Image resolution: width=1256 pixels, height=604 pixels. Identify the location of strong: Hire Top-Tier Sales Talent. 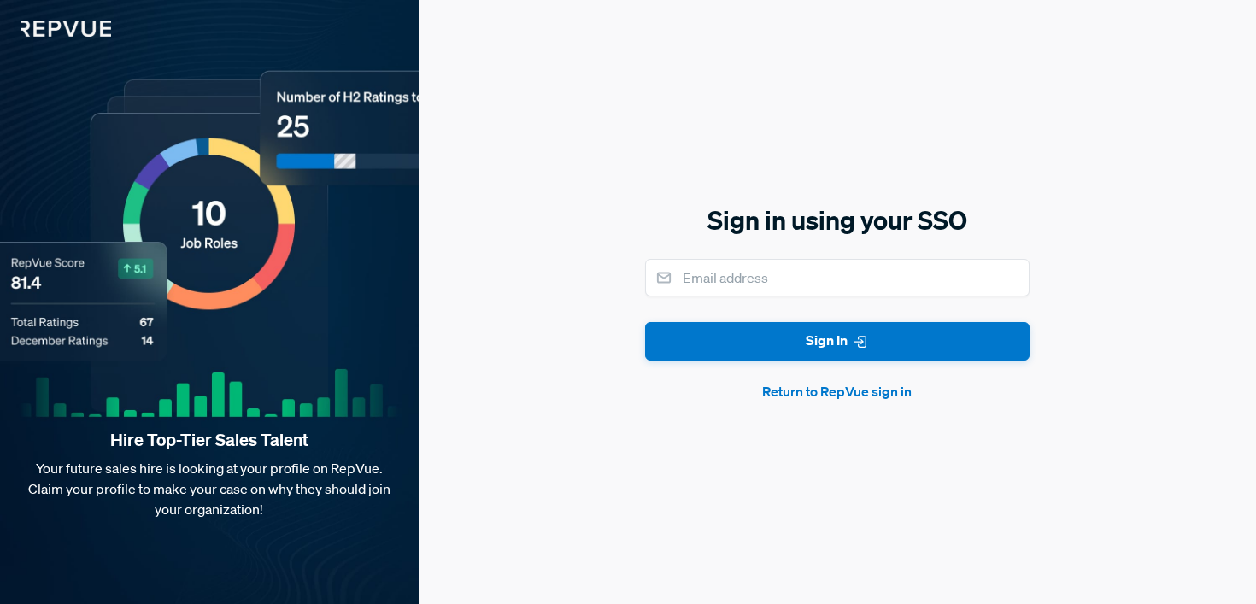
(209, 440).